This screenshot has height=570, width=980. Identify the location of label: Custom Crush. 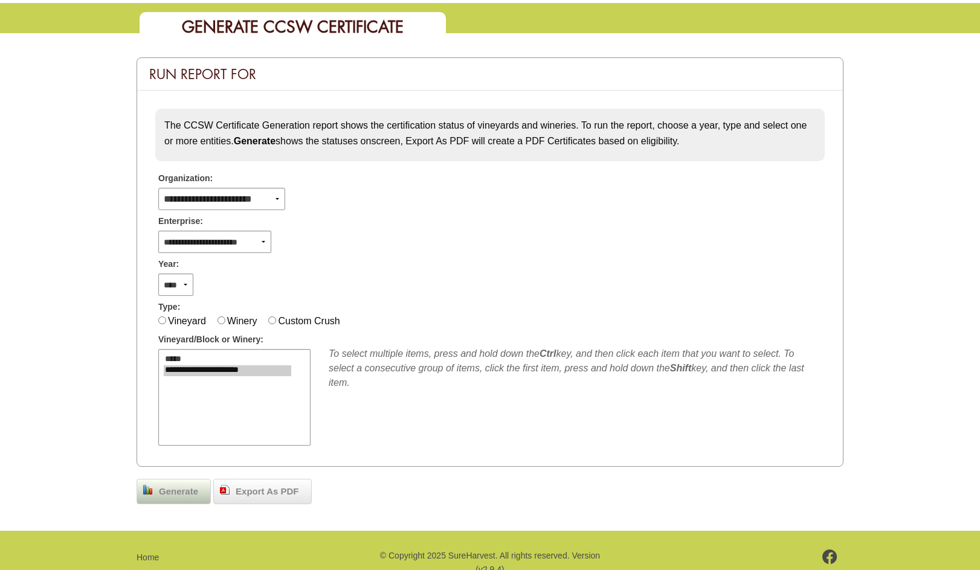
(309, 321).